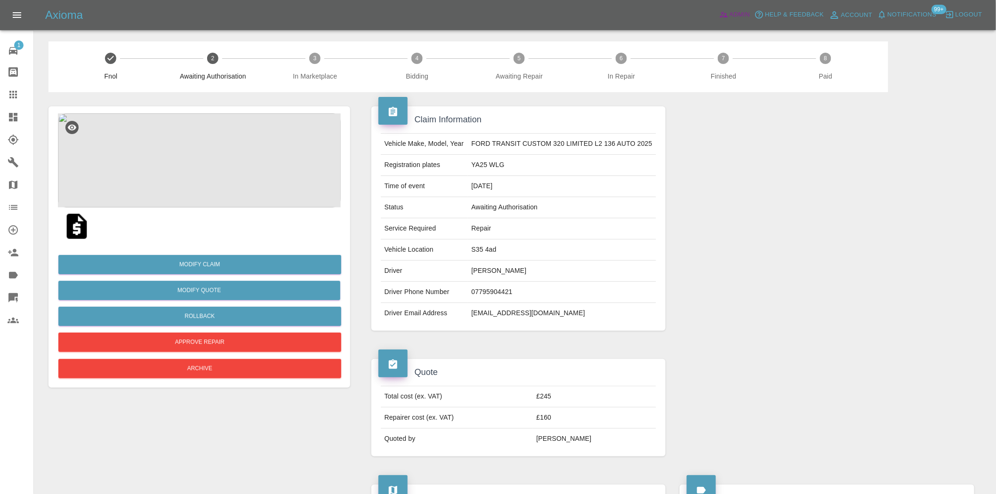 The image size is (996, 494). Describe the element at coordinates (622, 76) in the screenshot. I see `span: In Repair` at that location.